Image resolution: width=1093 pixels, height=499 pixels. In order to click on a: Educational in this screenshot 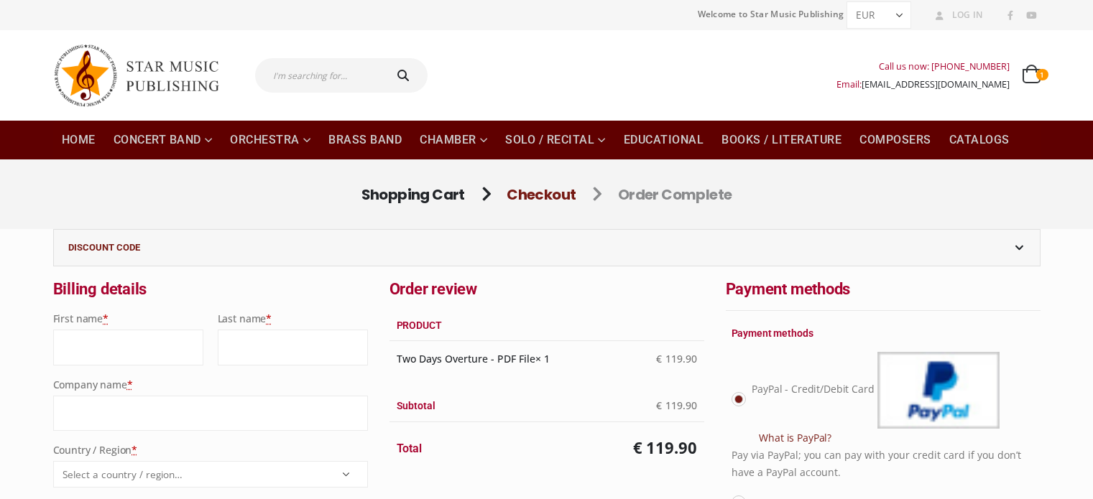, I will do `click(664, 140)`.